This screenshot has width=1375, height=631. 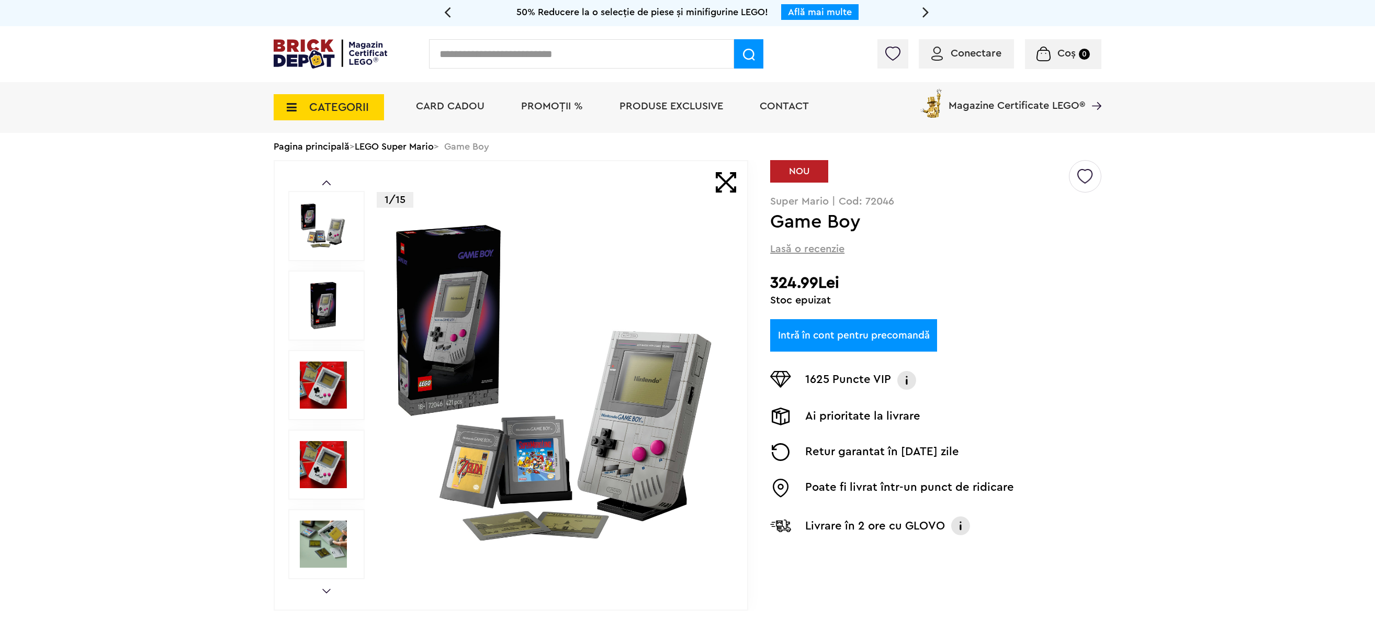 I want to click on p: Livrare în 2 ore cu GLOVO, so click(x=875, y=526).